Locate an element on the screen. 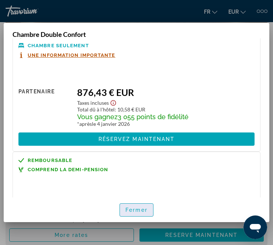  font: le 4 janvier 2026 is located at coordinates (111, 124).